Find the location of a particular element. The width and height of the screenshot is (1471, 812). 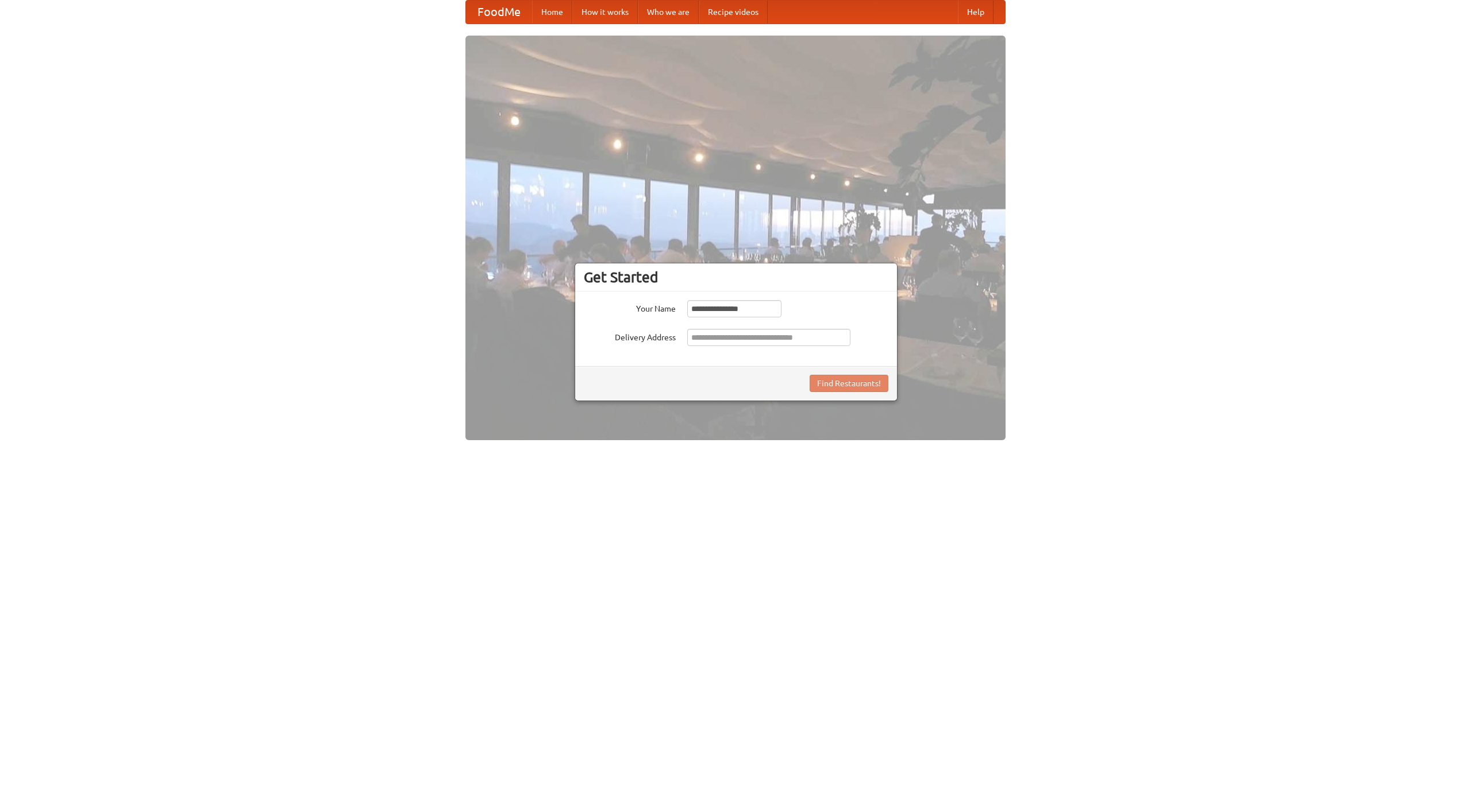

a: Home is located at coordinates (552, 12).